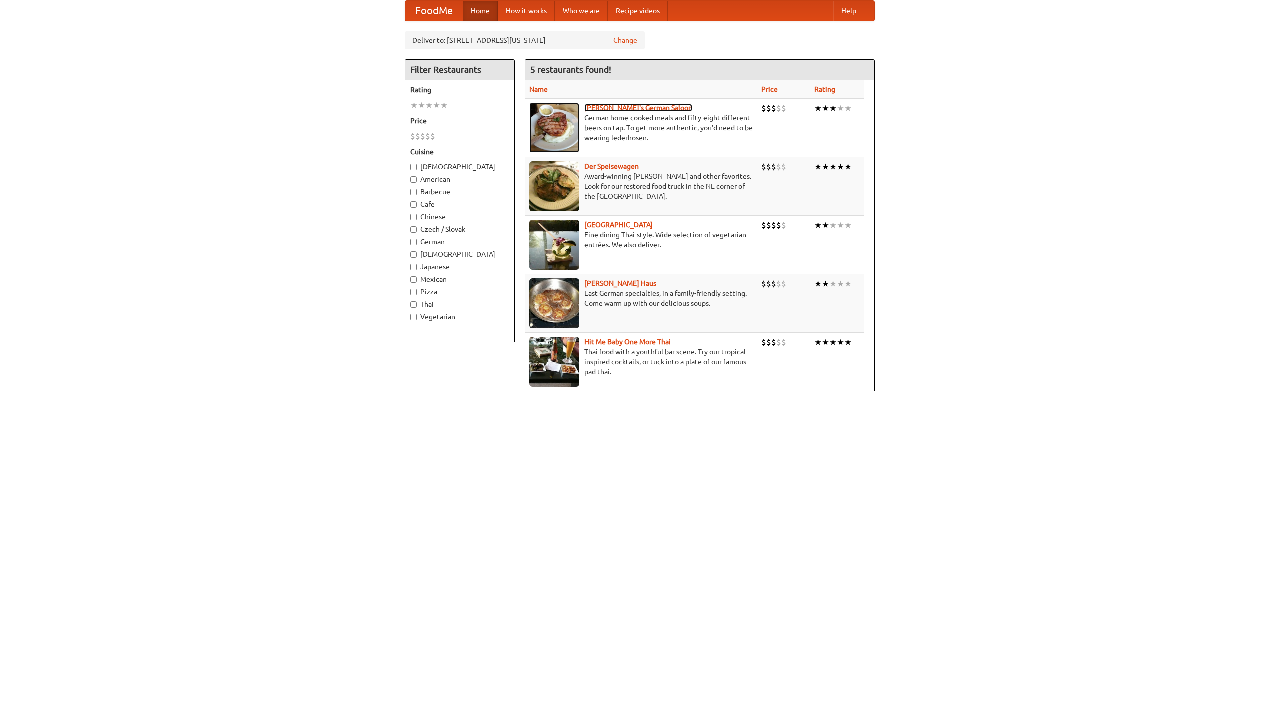 The width and height of the screenshot is (1280, 708). Describe the element at coordinates (642, 298) in the screenshot. I see `p: East German specialties, in a family-friendly setting. Come warm up with our delicious soups.` at that location.